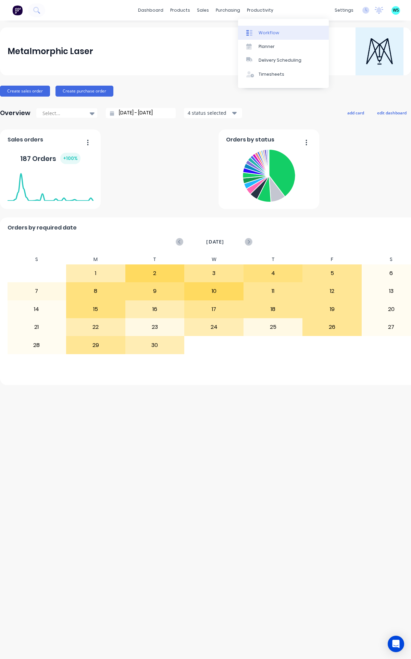  What do you see at coordinates (332, 327) in the screenshot?
I see `div: 26` at bounding box center [332, 327].